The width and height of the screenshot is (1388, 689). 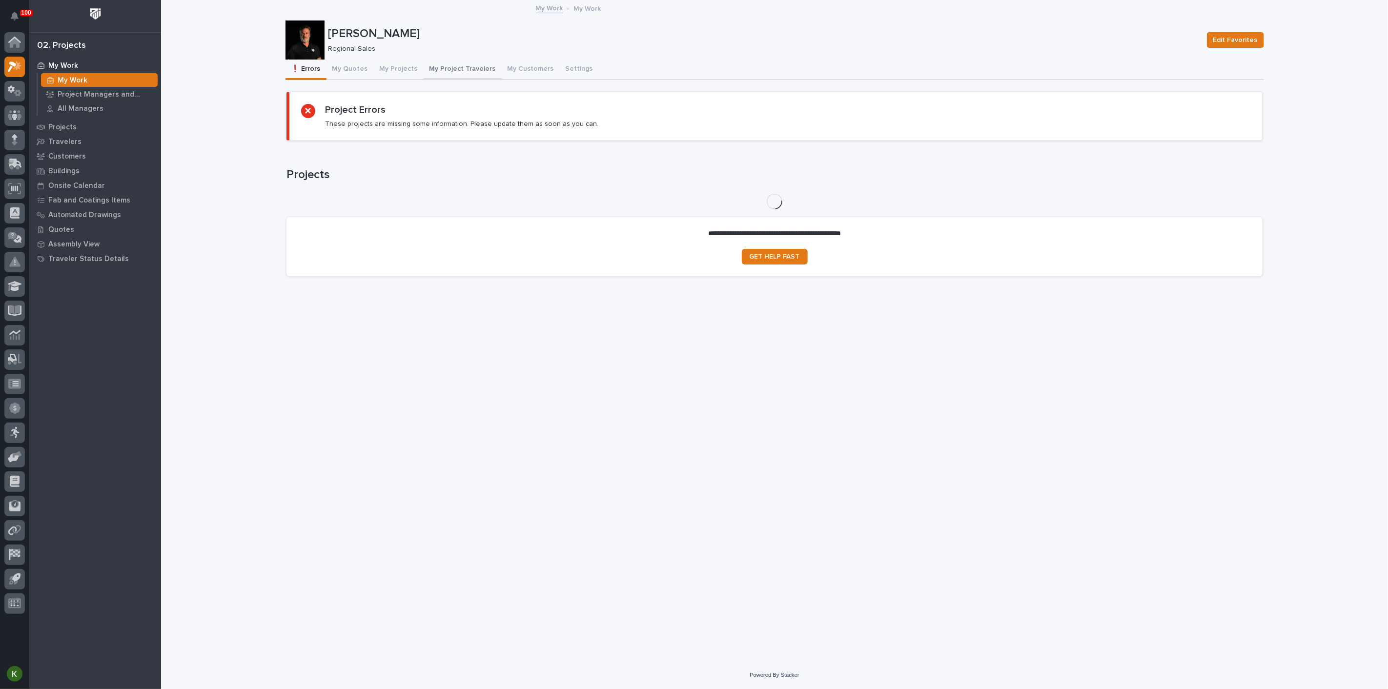 I want to click on button: My Projects, so click(x=399, y=70).